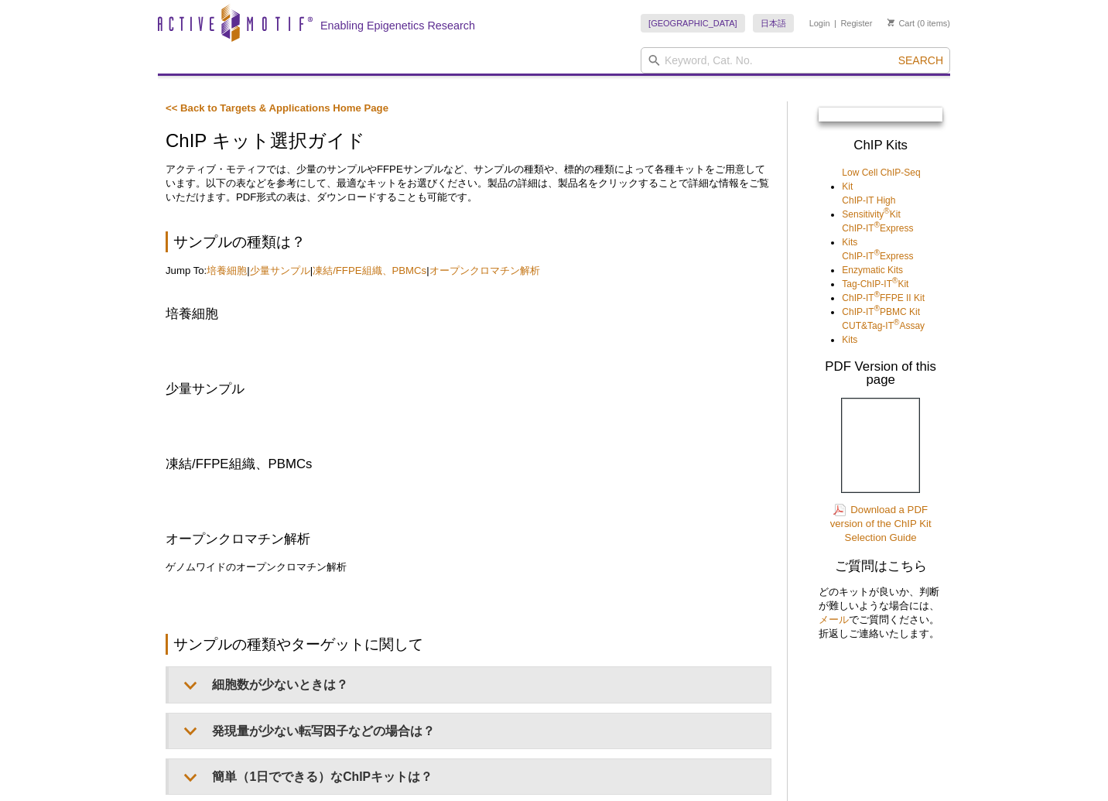 The height and width of the screenshot is (801, 1108). I want to click on li: (0 items), so click(918, 23).